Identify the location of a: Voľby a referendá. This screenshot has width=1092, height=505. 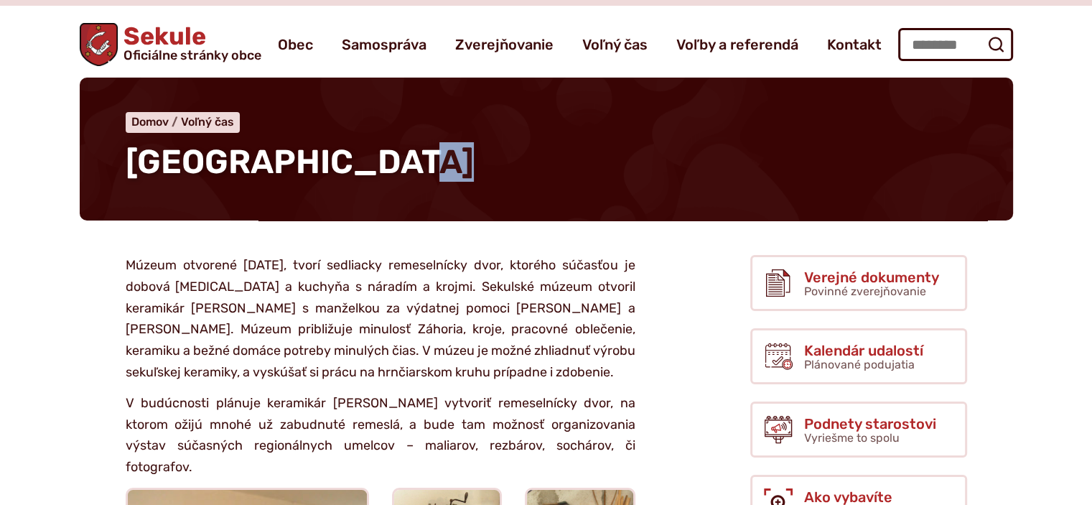
(738, 45).